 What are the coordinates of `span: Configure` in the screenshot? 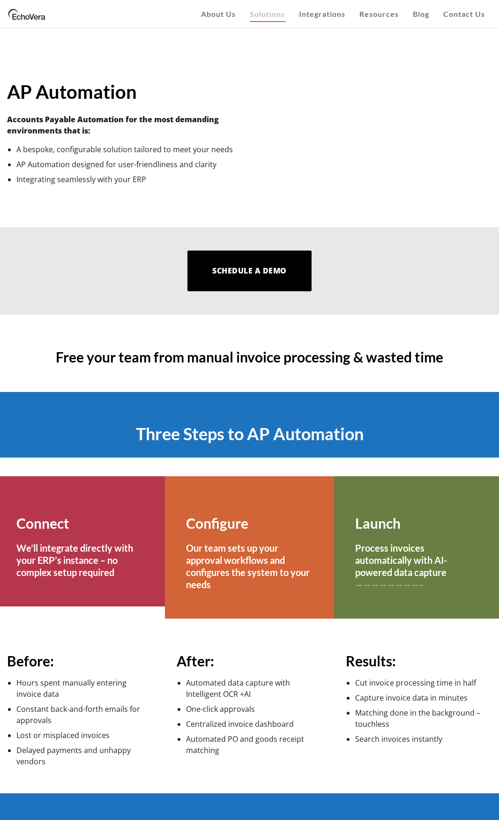 It's located at (217, 523).